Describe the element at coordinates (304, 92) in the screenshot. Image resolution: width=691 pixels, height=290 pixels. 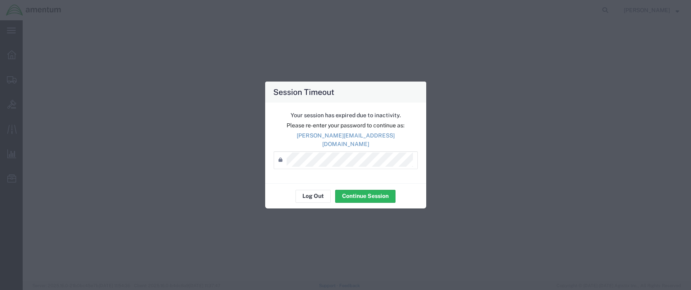
I see `h4: Session Timeout` at that location.